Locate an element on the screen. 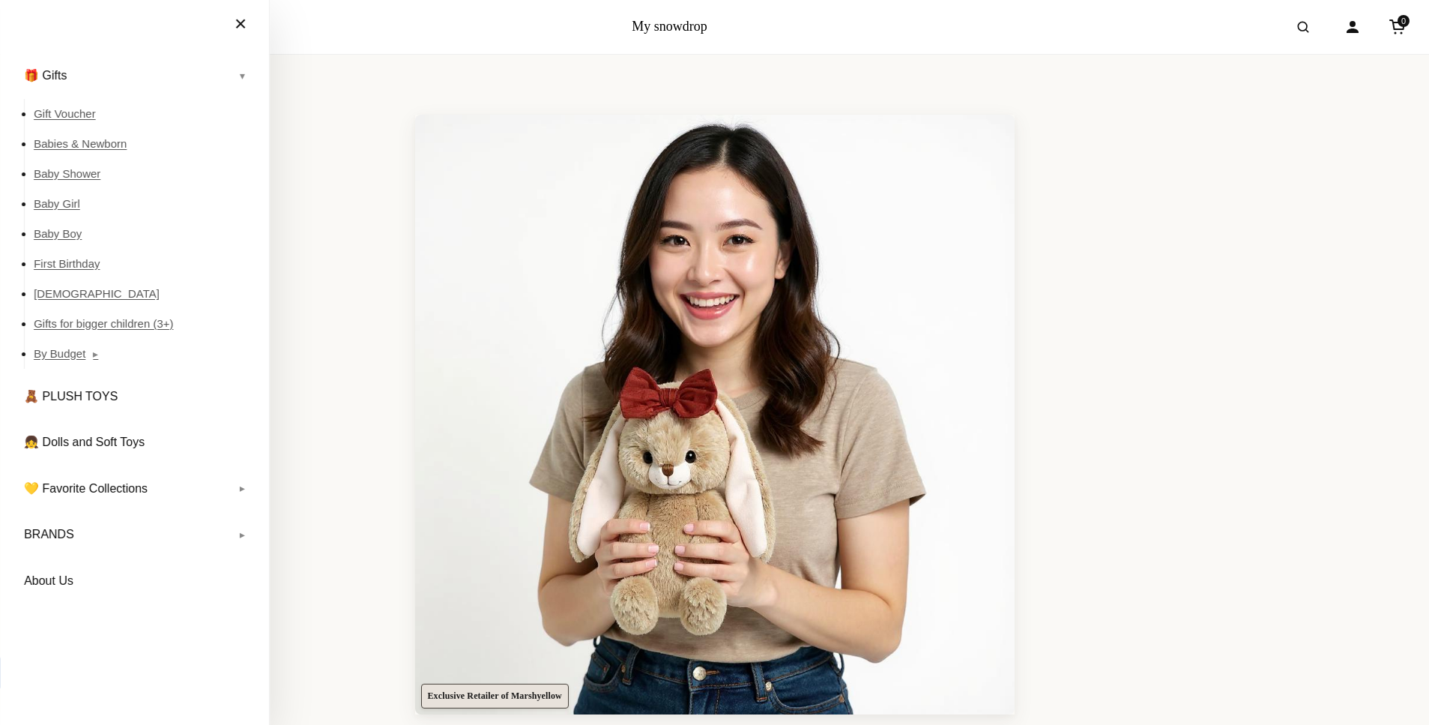 Image resolution: width=1429 pixels, height=725 pixels. a: Baby Girl is located at coordinates (144, 204).